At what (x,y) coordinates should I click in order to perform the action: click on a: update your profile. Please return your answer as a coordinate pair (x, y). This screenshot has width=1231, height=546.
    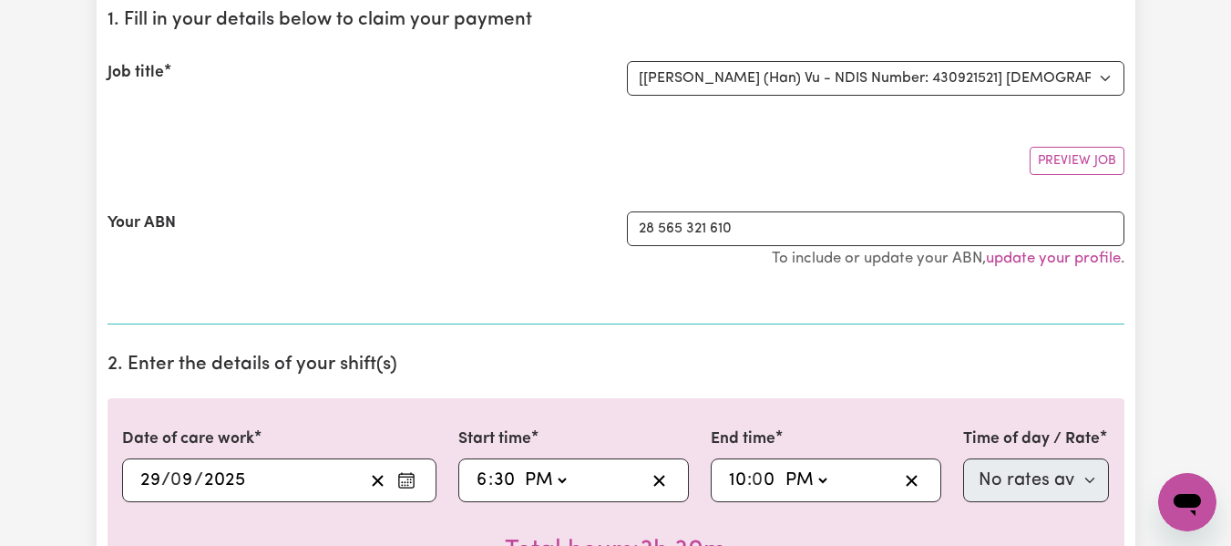
    Looking at the image, I should click on (1053, 258).